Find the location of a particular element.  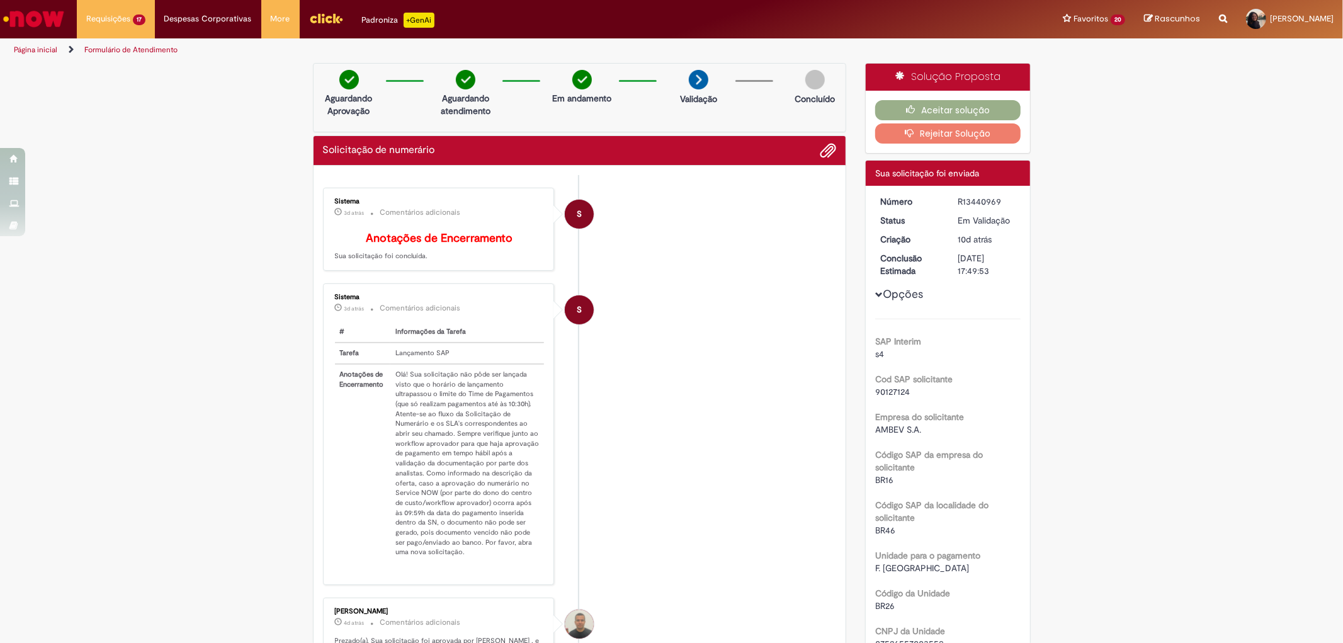

b: Código SAP da empresa do solicitante is located at coordinates (929, 461).